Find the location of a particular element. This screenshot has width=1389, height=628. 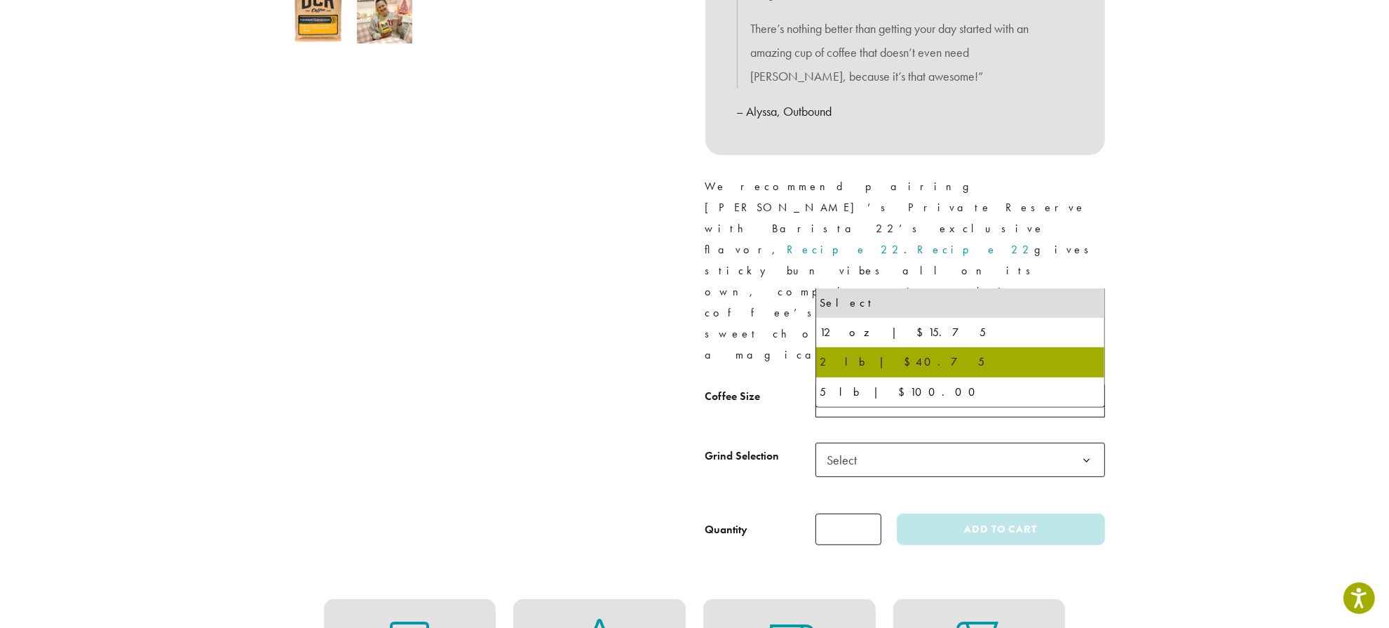

div: 5 lb | $100.00 is located at coordinates (960, 392).